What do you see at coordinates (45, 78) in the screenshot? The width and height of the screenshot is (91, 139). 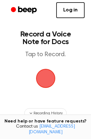 I see `button: Beep Logo` at bounding box center [45, 78].